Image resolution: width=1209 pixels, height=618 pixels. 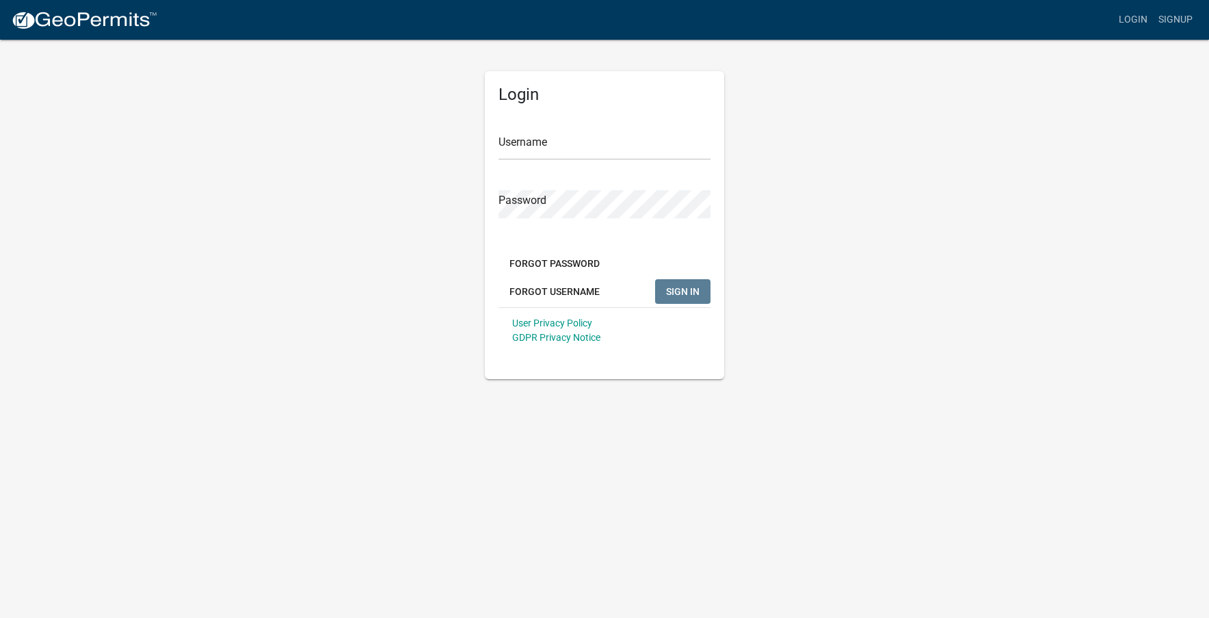 What do you see at coordinates (1133, 20) in the screenshot?
I see `a: Login` at bounding box center [1133, 20].